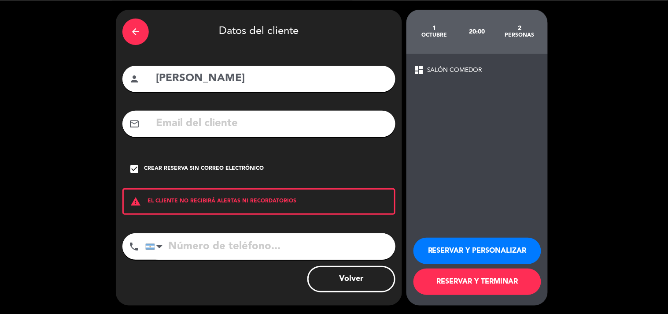 The height and width of the screenshot is (314, 668). What do you see at coordinates (478, 282) in the screenshot?
I see `button: RESERVAR Y TERMINAR` at bounding box center [478, 282].